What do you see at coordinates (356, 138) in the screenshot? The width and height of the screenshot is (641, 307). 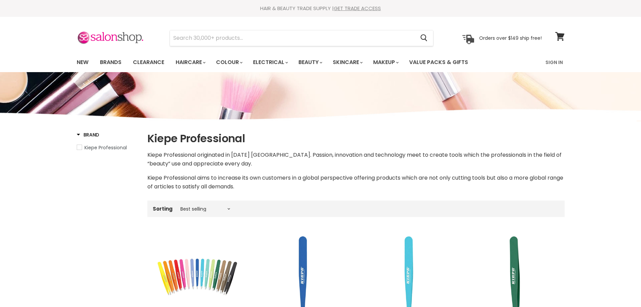 I see `h1: Kiepe Professional` at bounding box center [356, 138].